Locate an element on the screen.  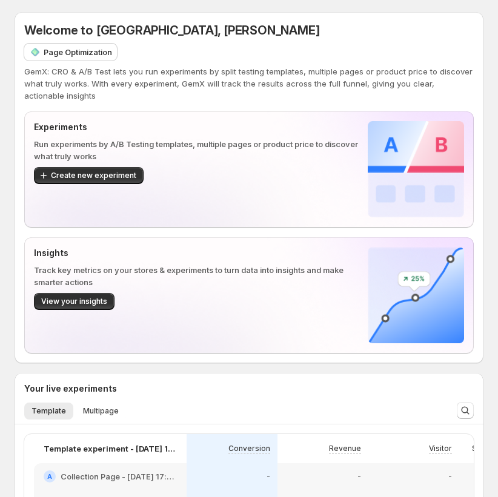
p: Conversion is located at coordinates (249, 449).